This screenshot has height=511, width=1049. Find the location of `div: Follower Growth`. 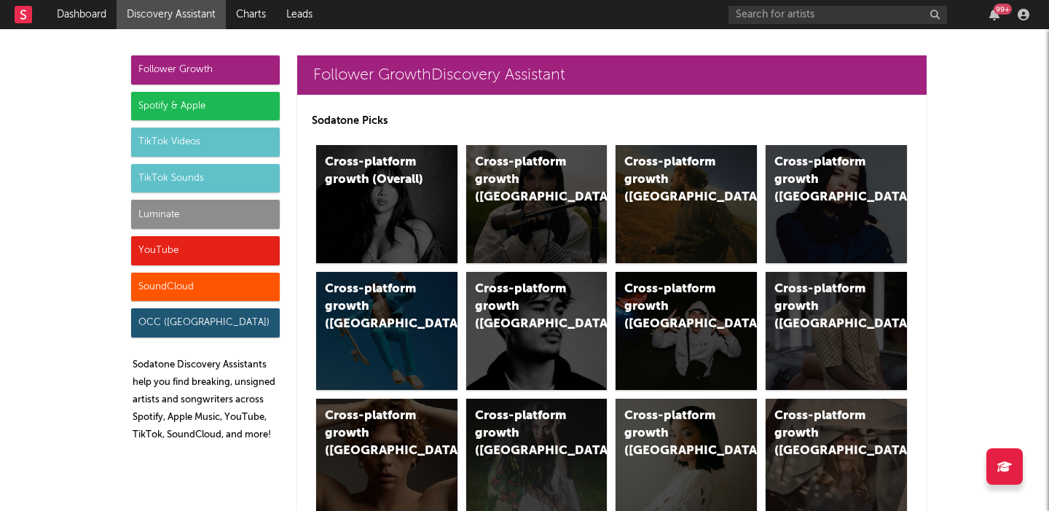

div: Follower Growth is located at coordinates (205, 70).